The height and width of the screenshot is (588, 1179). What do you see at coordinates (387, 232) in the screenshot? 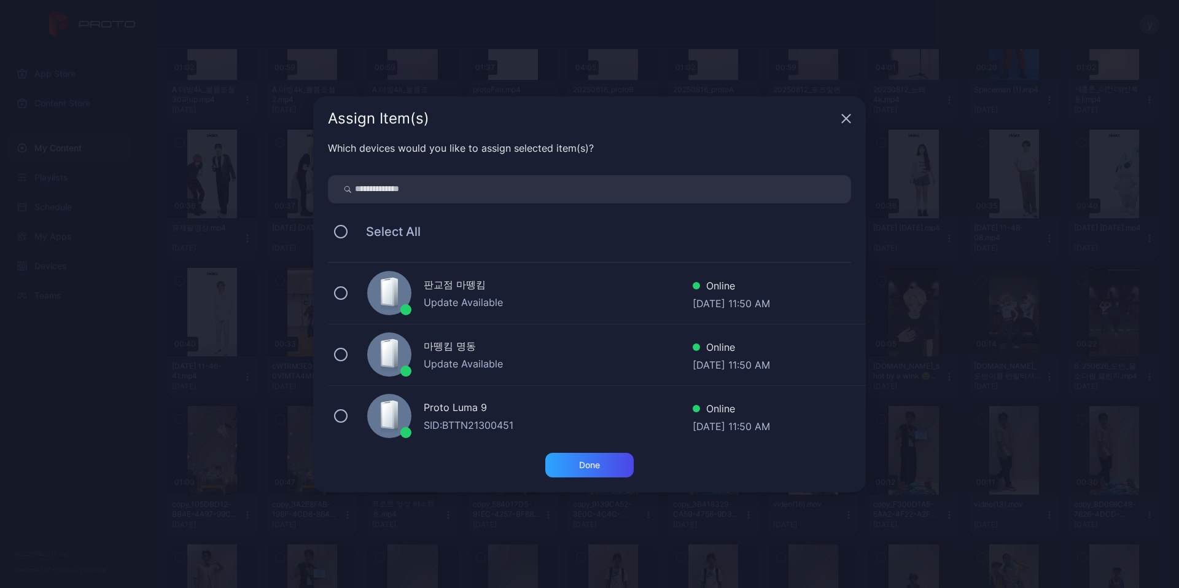
I see `span: Select All` at bounding box center [387, 232].